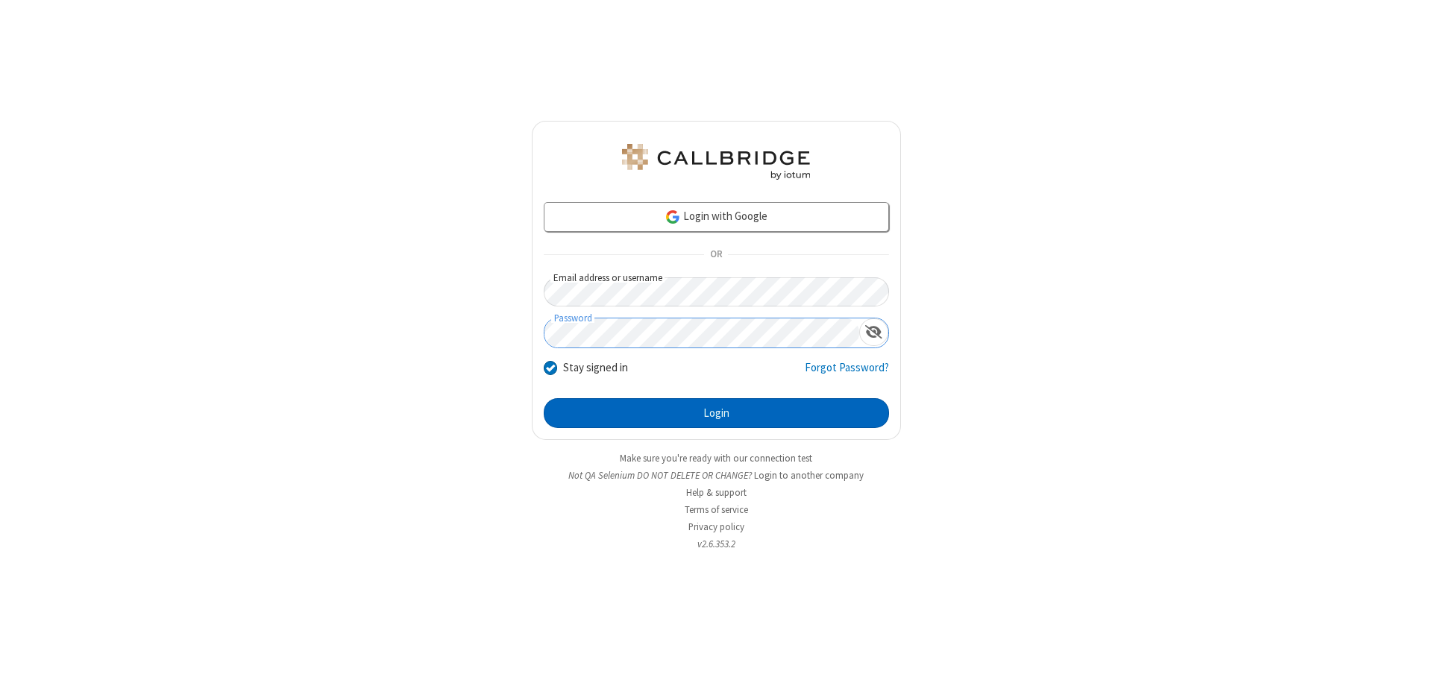 Image resolution: width=1432 pixels, height=683 pixels. What do you see at coordinates (716, 292) in the screenshot?
I see `input: Email address or username` at bounding box center [716, 292].